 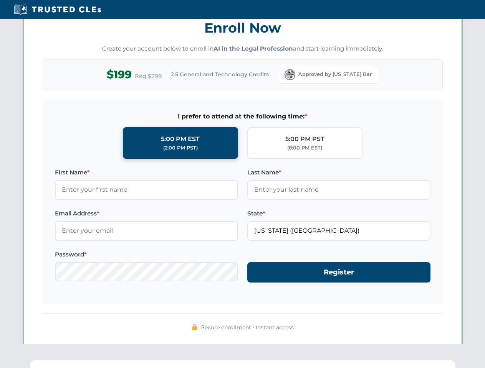 I want to click on span: $199, so click(x=119, y=74).